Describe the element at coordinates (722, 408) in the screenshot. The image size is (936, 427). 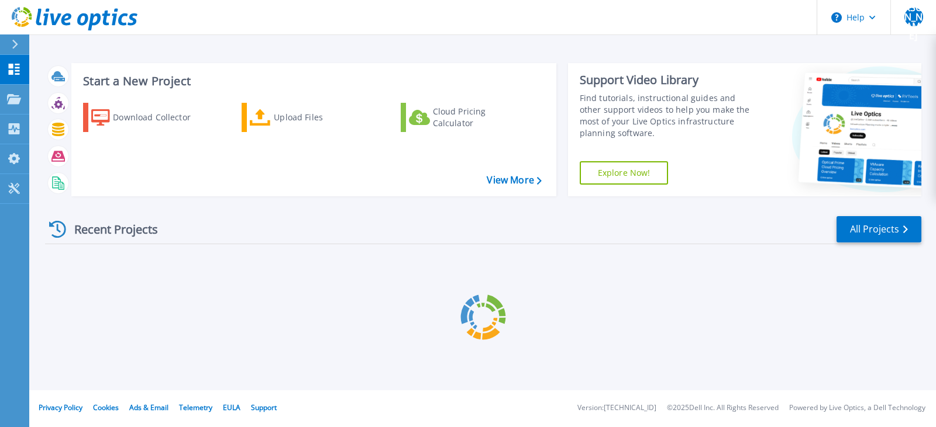
I see `li: © 2025 Dell Inc. All Rights Reserved` at that location.